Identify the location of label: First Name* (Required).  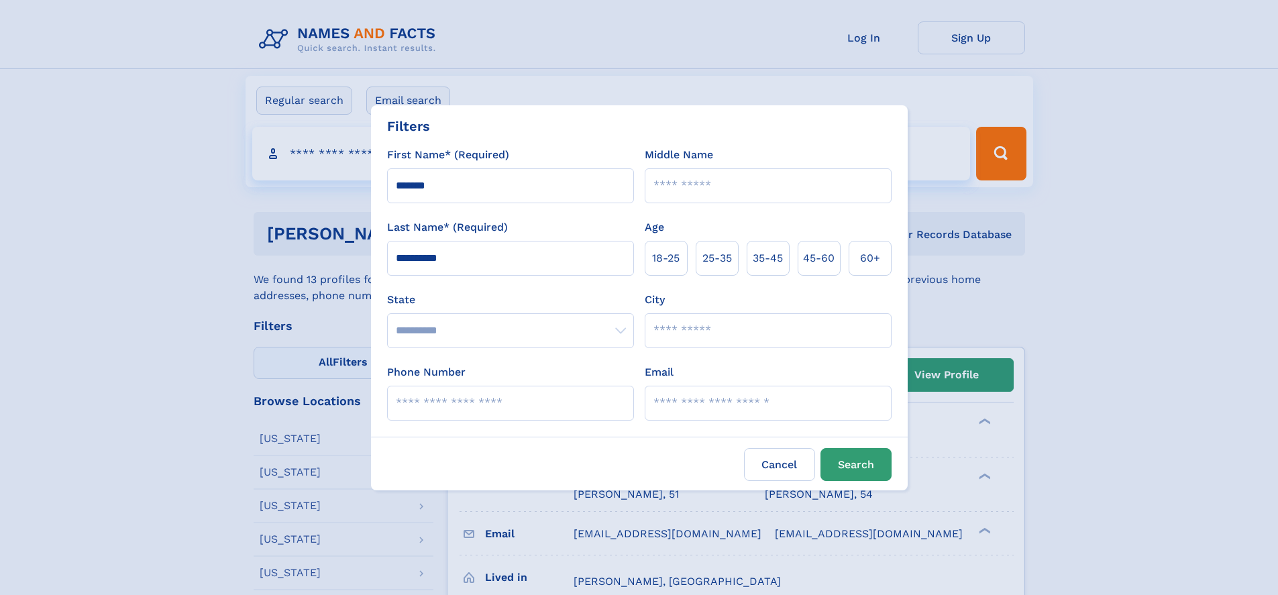
(448, 155).